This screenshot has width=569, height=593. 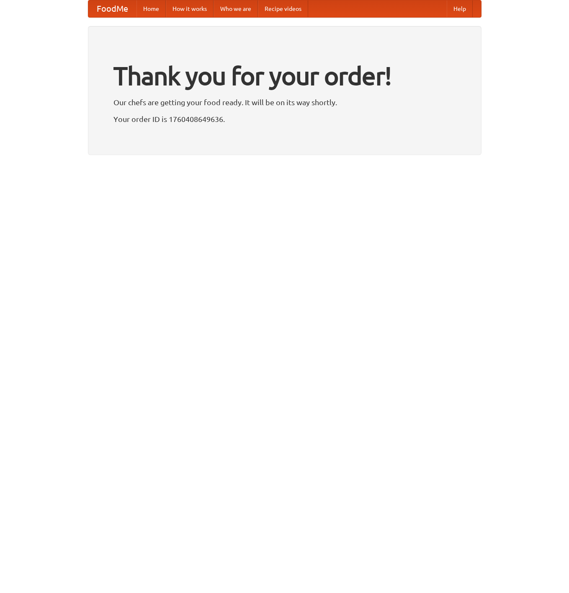 I want to click on h1: Thank you for your order!, so click(x=285, y=76).